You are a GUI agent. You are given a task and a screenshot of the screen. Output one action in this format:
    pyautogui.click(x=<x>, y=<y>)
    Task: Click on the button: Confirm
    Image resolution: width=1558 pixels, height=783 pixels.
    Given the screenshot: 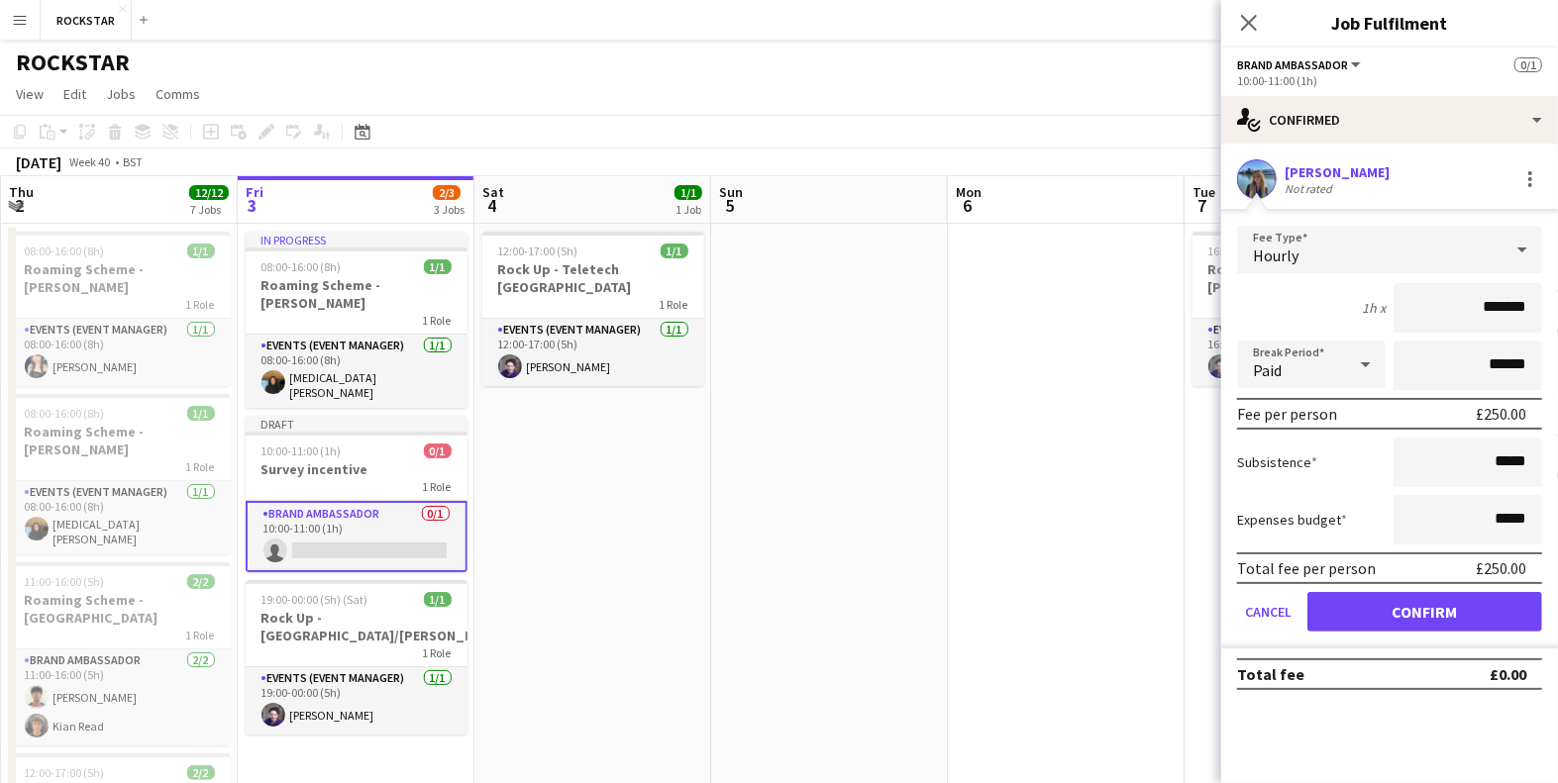 What is the action you would take?
    pyautogui.click(x=1424, y=612)
    